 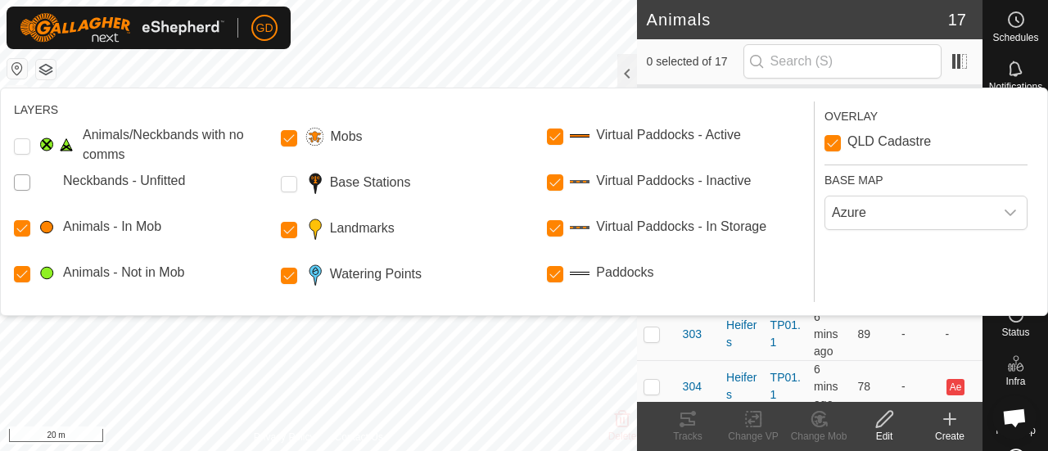 What do you see at coordinates (865, 334) in the screenshot?
I see `span: 89` at bounding box center [865, 334].